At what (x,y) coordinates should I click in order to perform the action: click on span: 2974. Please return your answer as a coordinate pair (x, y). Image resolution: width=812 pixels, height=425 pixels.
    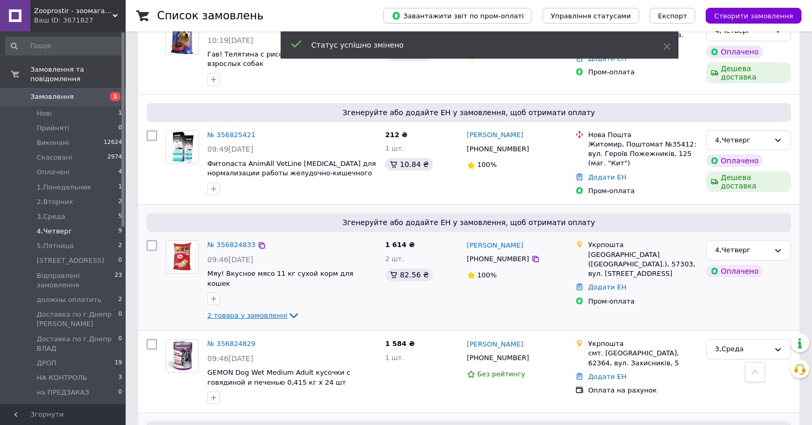
    Looking at the image, I should click on (115, 158).